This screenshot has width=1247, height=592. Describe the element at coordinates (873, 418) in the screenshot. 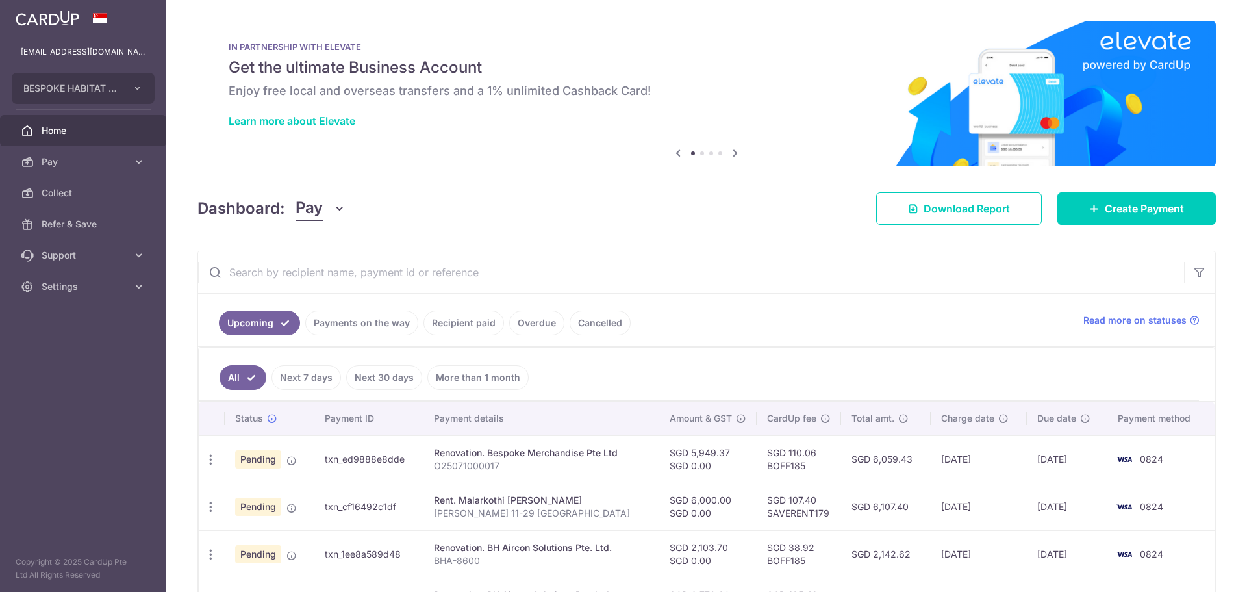

I see `span: Total amt.` at that location.